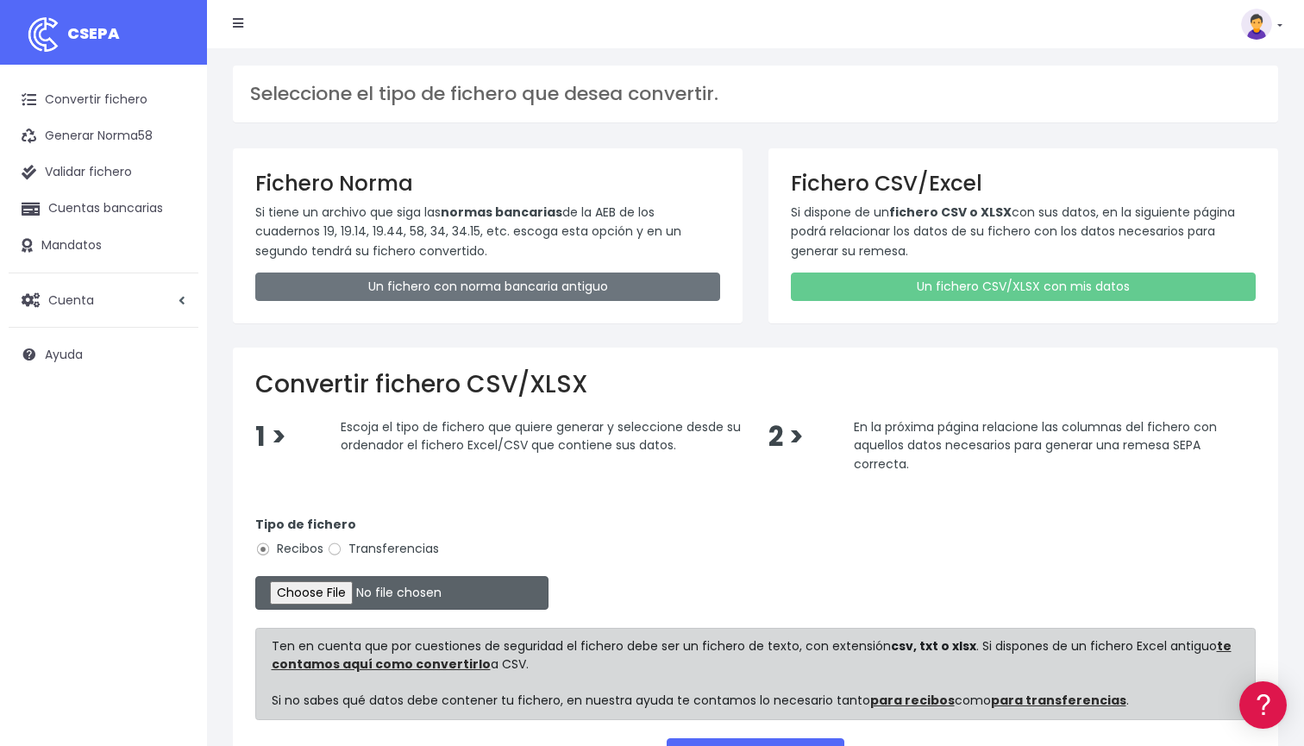 The image size is (1304, 746). What do you see at coordinates (541, 436) in the screenshot?
I see `span: Escoja el tipo de fichero que quiere generar y seleccione desde su ordenador el fichero Excel/CSV...` at bounding box center [541, 436].